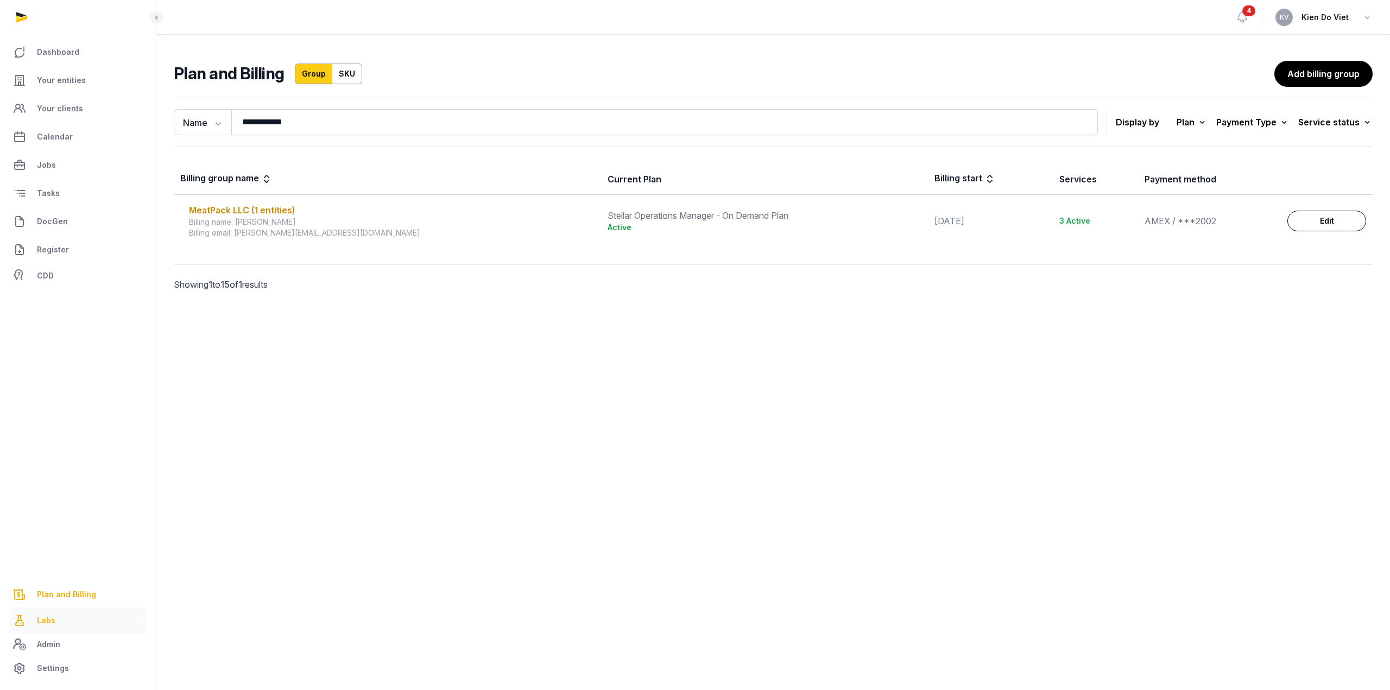 The height and width of the screenshot is (690, 1390). I want to click on span: Tasks, so click(48, 193).